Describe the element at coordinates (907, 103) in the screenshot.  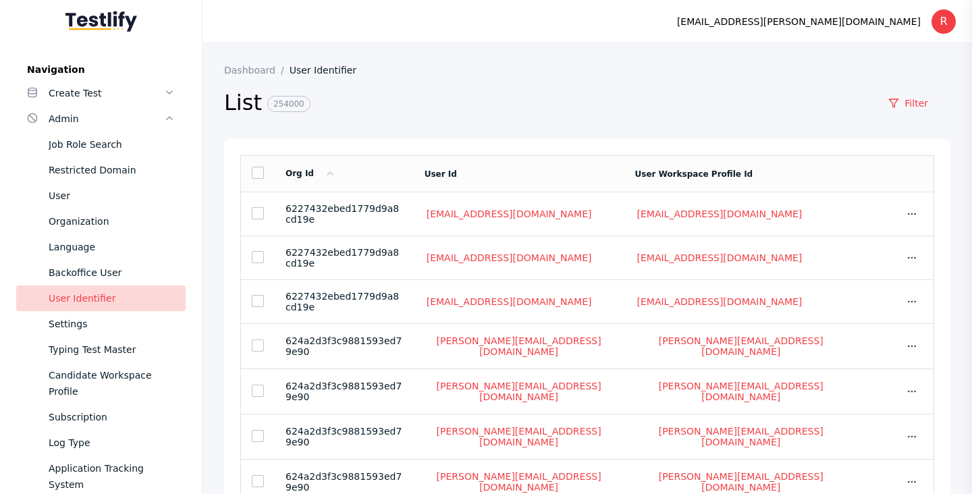
I see `a: Filter` at that location.